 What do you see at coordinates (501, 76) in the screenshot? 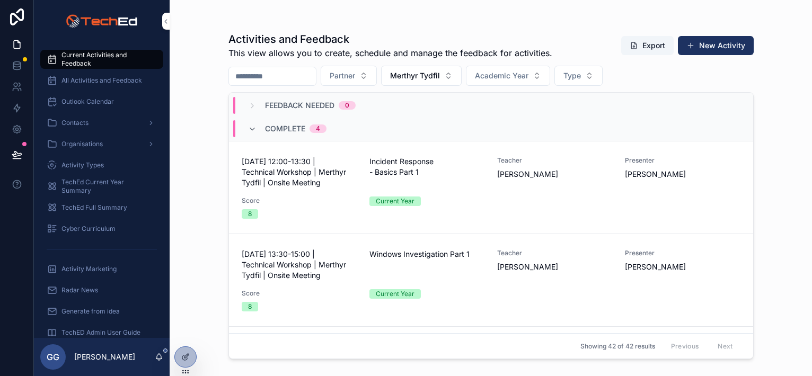
I see `span: Academic Year` at bounding box center [501, 76].